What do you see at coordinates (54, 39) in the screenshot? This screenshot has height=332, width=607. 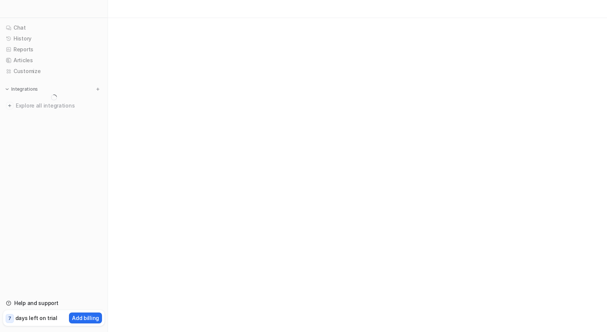 I see `a: History` at bounding box center [54, 39].